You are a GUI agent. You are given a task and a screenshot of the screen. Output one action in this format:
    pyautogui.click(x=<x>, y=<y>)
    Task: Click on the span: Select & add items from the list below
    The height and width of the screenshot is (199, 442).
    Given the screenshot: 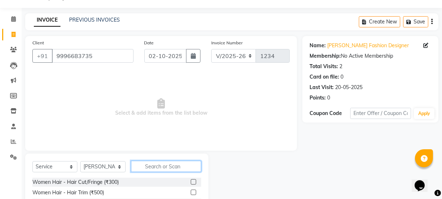 What is the action you would take?
    pyautogui.click(x=161, y=107)
    